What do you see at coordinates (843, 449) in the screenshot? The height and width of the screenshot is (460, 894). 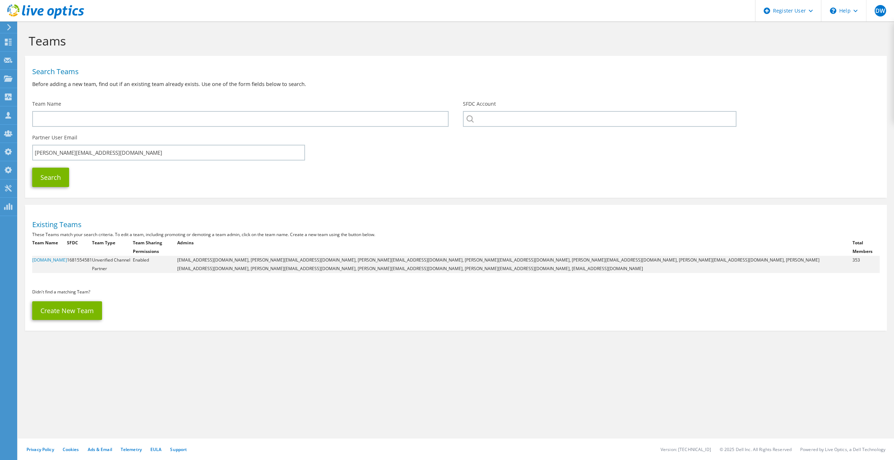 I see `li: Powered by Live Optics, a Dell Technology` at bounding box center [843, 449].